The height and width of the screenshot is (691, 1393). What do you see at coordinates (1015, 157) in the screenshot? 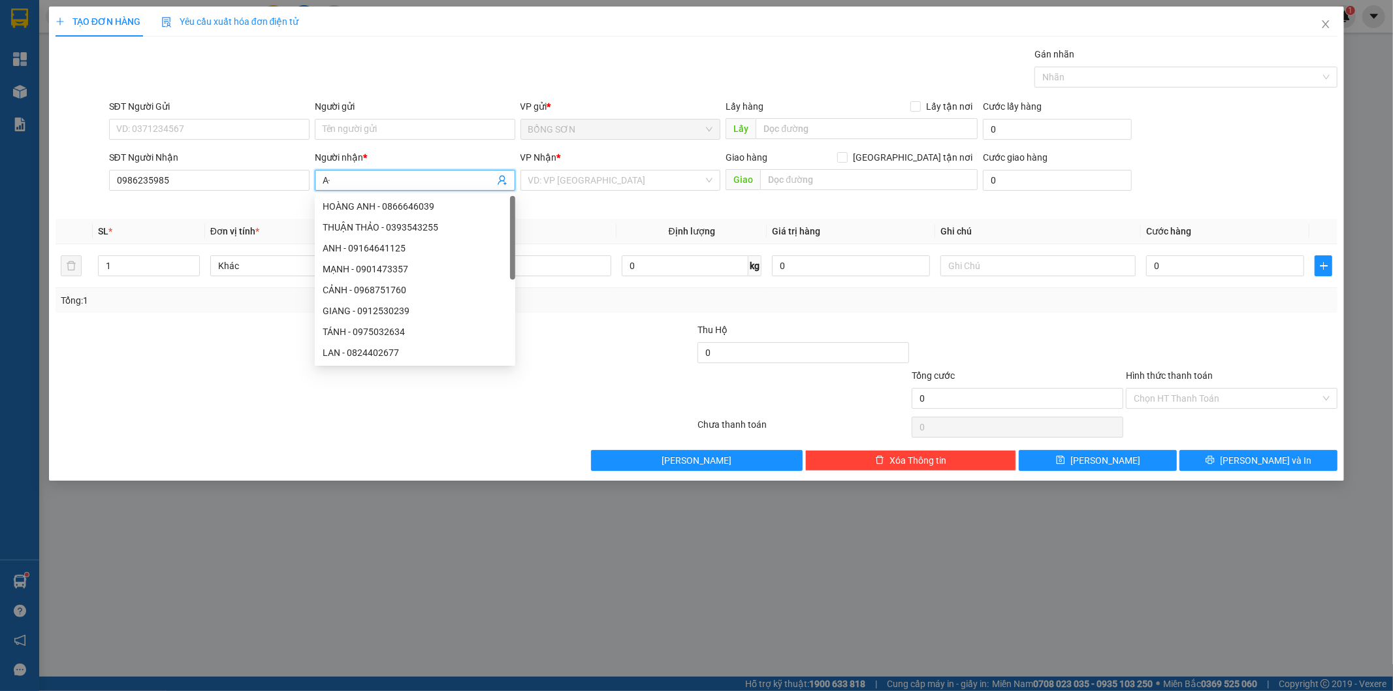
I see `label: Cước giao hàng` at bounding box center [1015, 157].